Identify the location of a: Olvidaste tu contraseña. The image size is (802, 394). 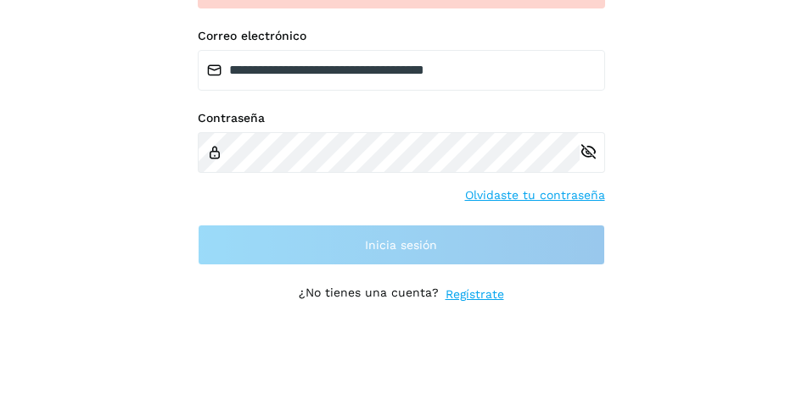
(534, 195).